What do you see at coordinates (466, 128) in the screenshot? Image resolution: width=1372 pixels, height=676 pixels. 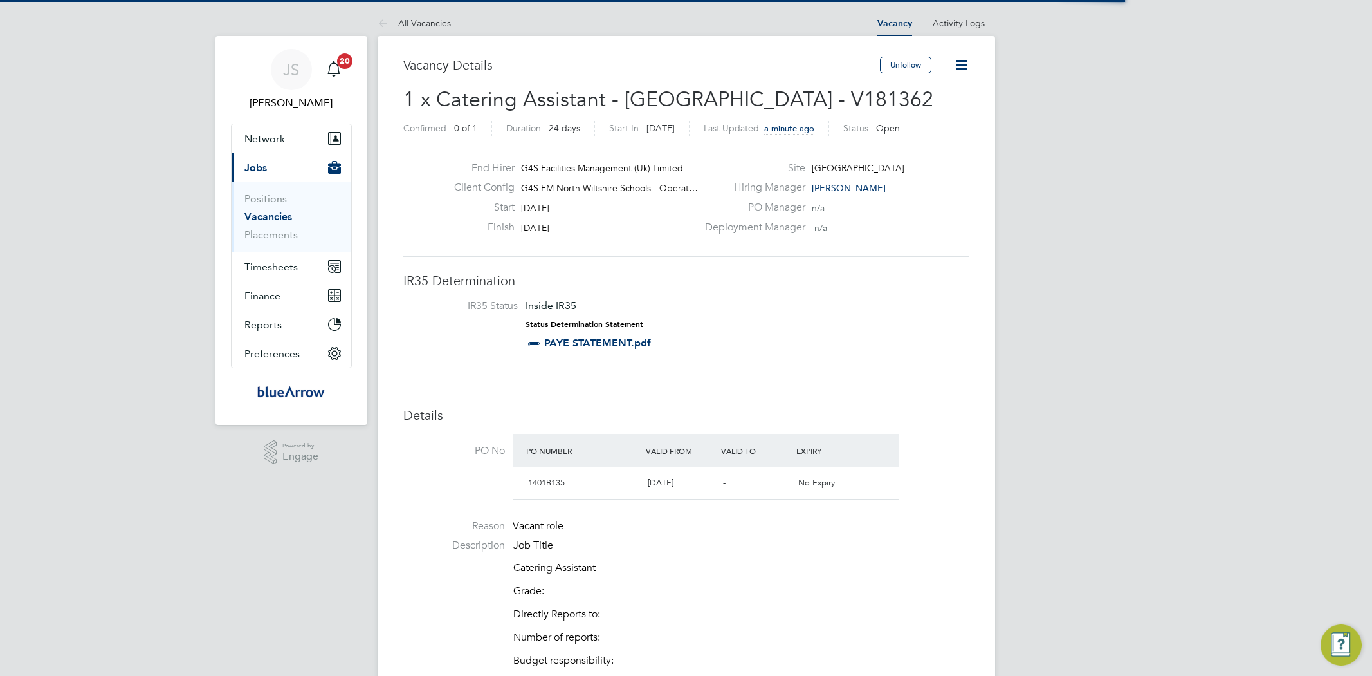 I see `span: 0 of 1` at bounding box center [466, 128].